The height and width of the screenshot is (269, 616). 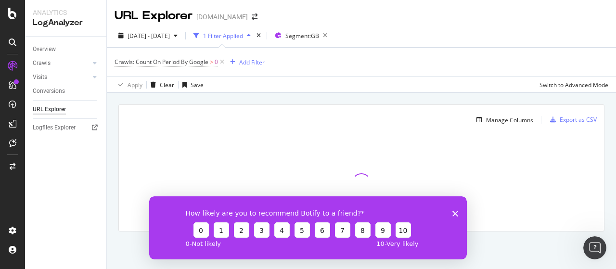 What do you see at coordinates (259, 36) in the screenshot?
I see `div: times` at bounding box center [259, 36].